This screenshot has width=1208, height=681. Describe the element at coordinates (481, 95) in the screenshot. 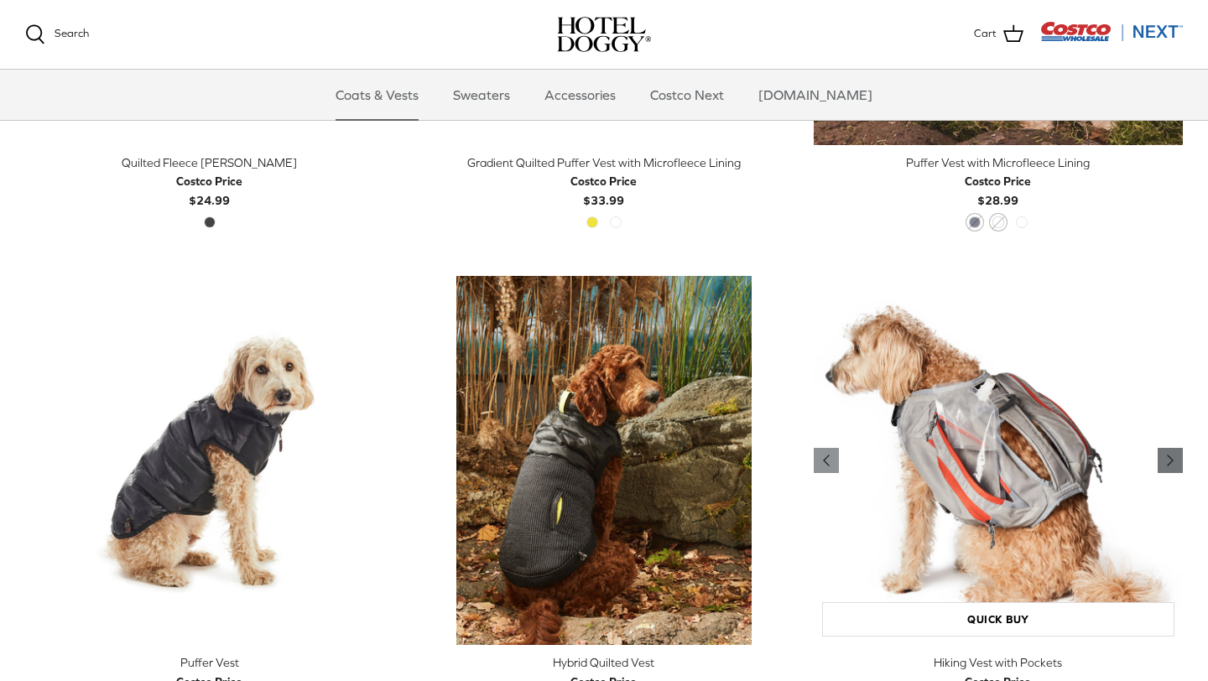

I see `a: Sweaters` at that location.